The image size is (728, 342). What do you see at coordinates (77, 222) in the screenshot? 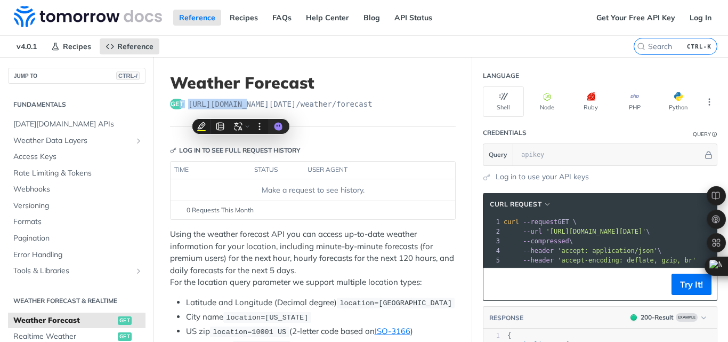
I see `a: Formats` at bounding box center [77, 222].